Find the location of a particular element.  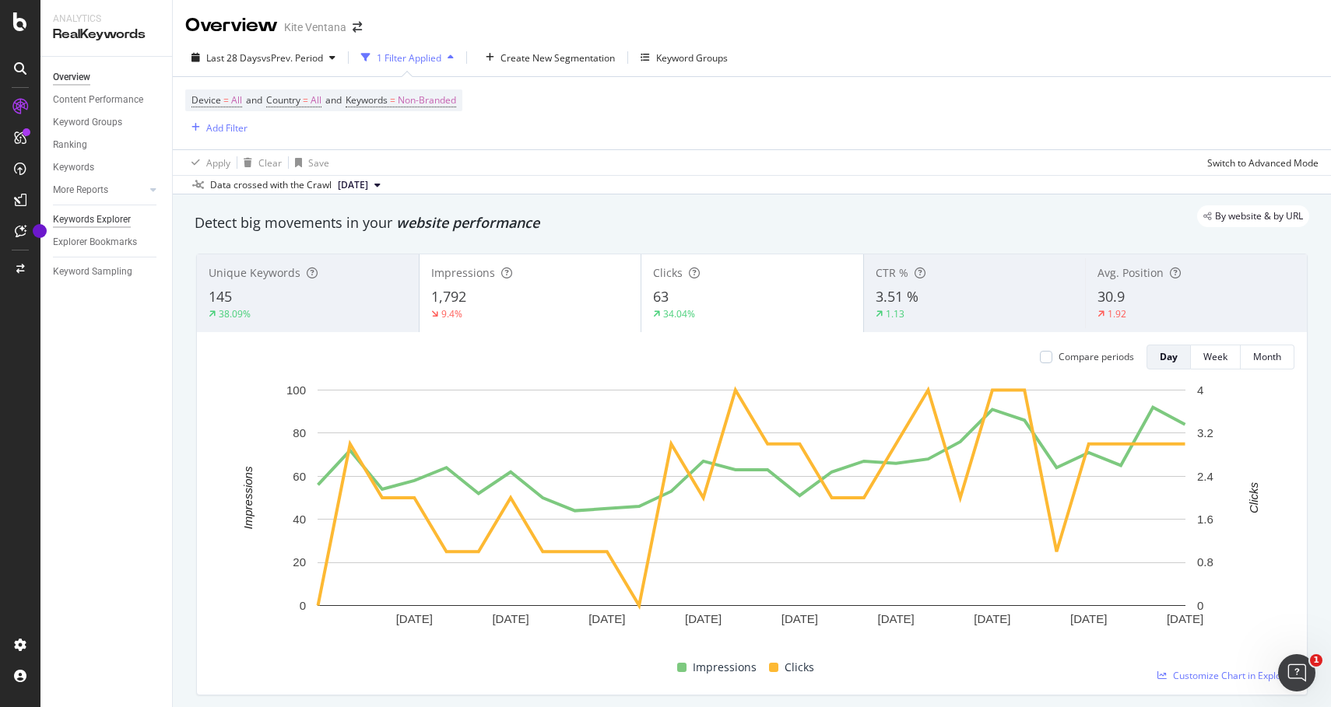

a: Ranking is located at coordinates (107, 145).